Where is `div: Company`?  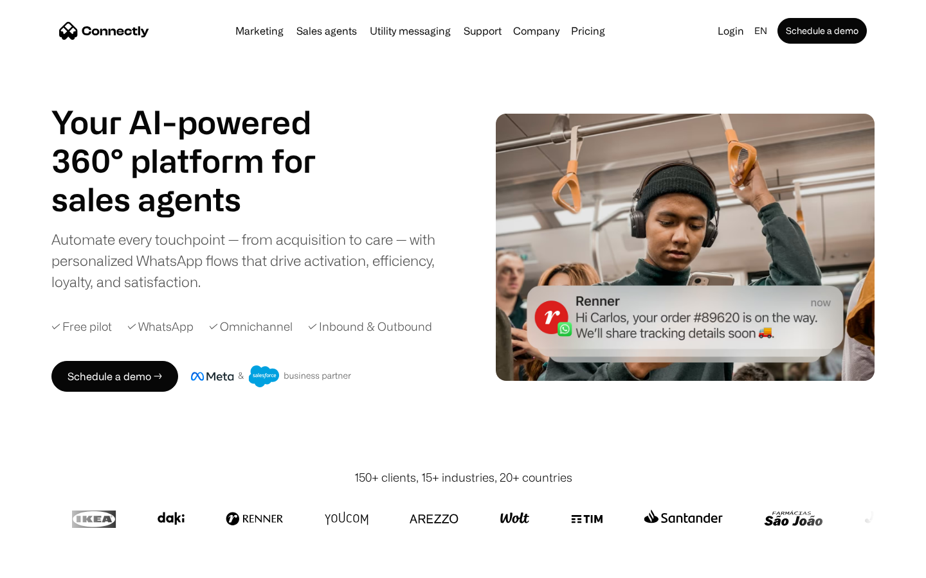 div: Company is located at coordinates (536, 31).